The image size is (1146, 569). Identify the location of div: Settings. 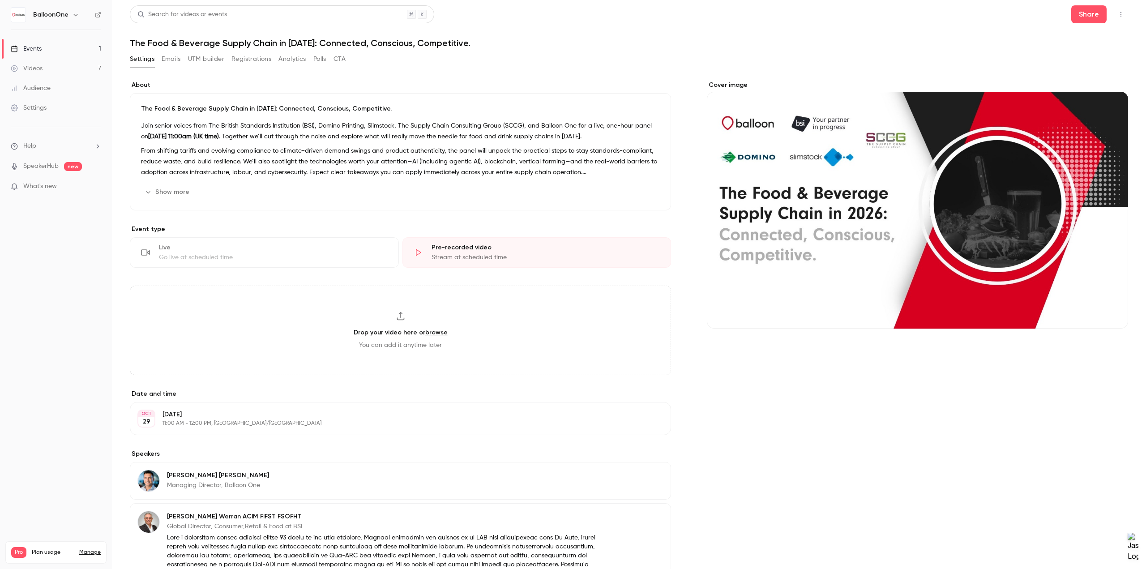
(29, 108).